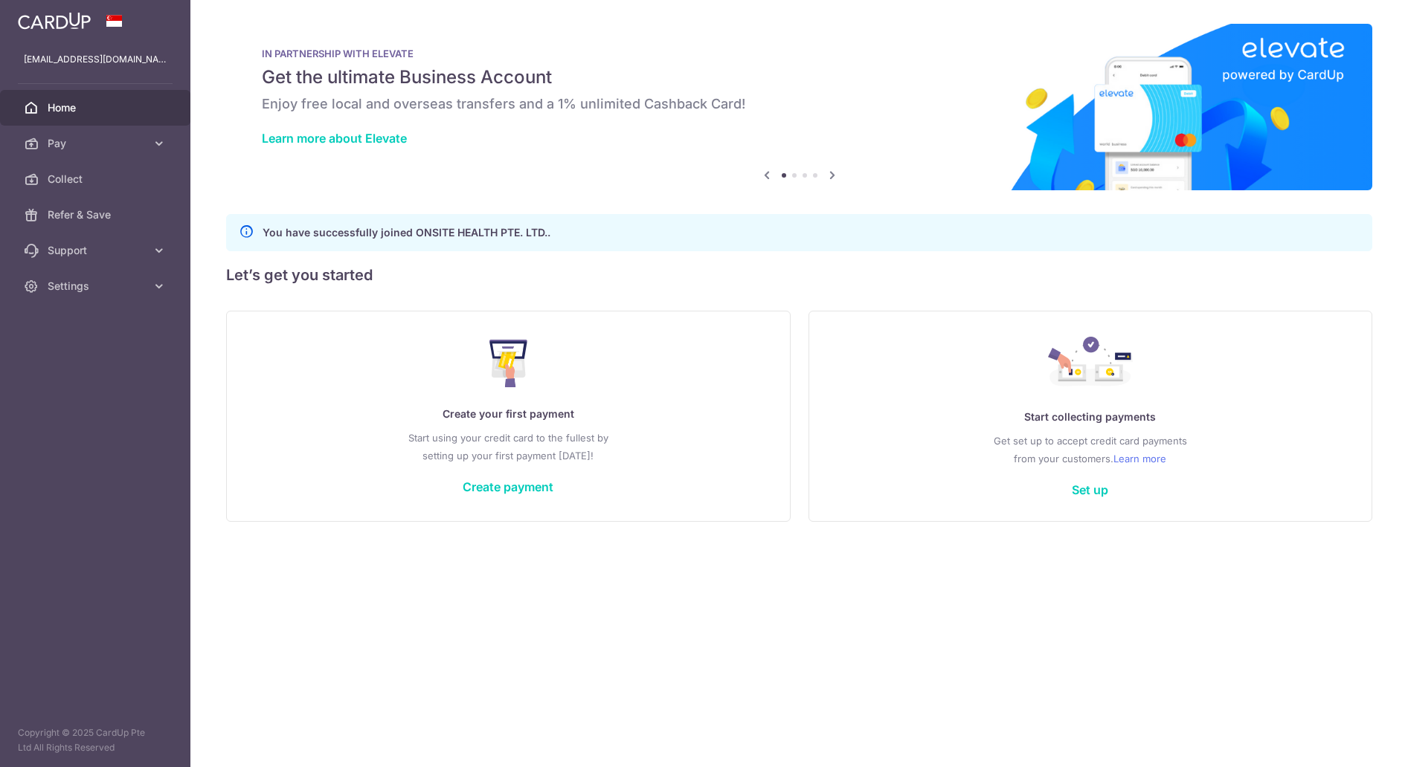  I want to click on p: You have successfully joined ONSITE HEALTH PTE. LTD.., so click(406, 233).